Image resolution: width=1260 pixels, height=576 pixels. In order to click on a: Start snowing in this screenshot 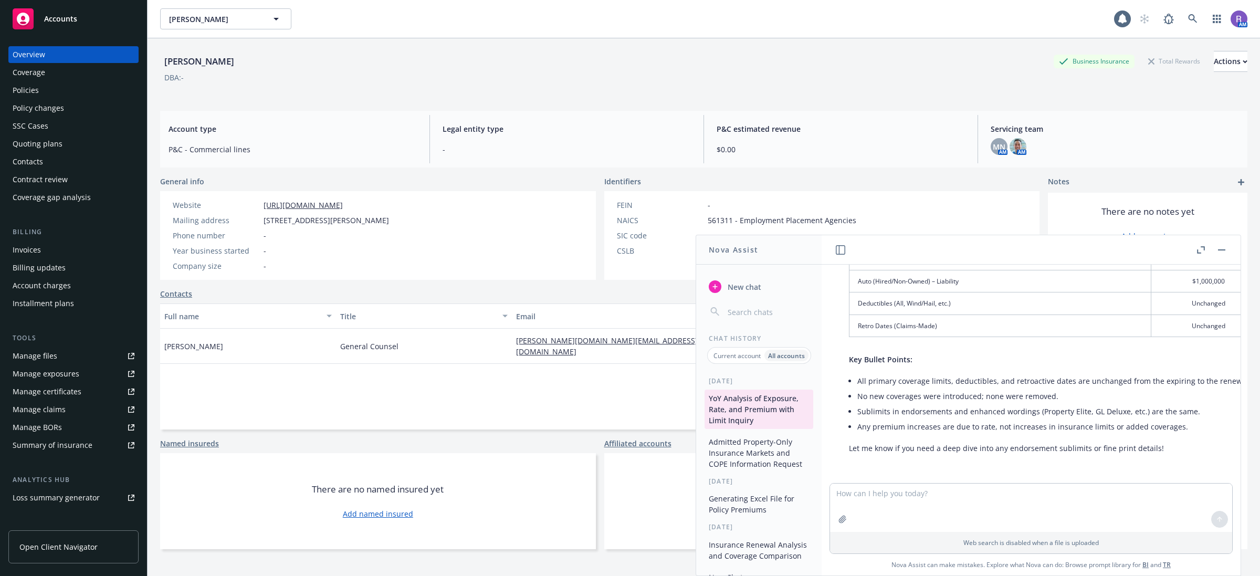, I will do `click(1145, 19)`.